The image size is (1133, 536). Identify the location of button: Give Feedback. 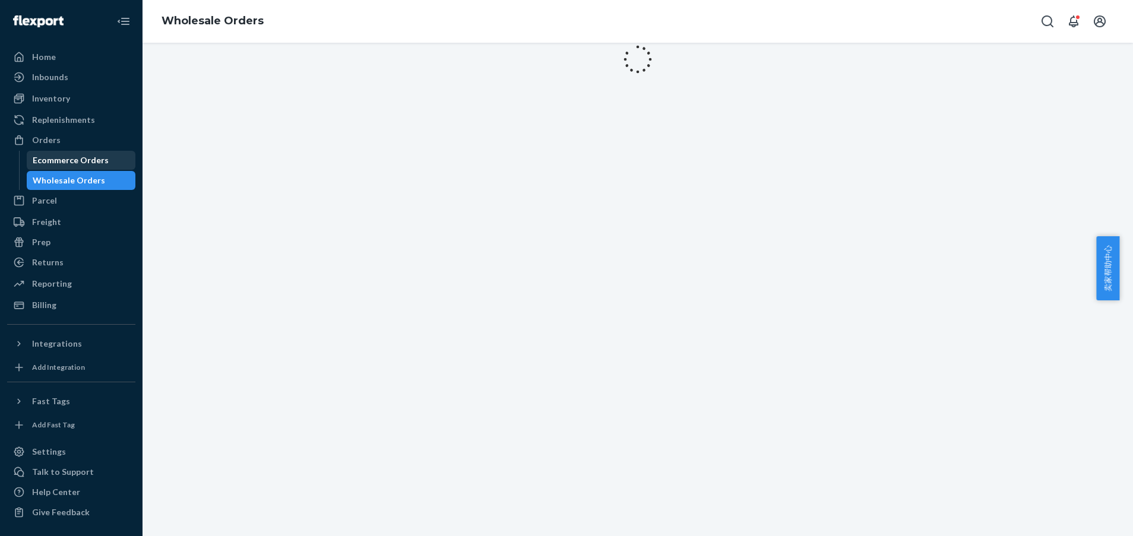
(71, 512).